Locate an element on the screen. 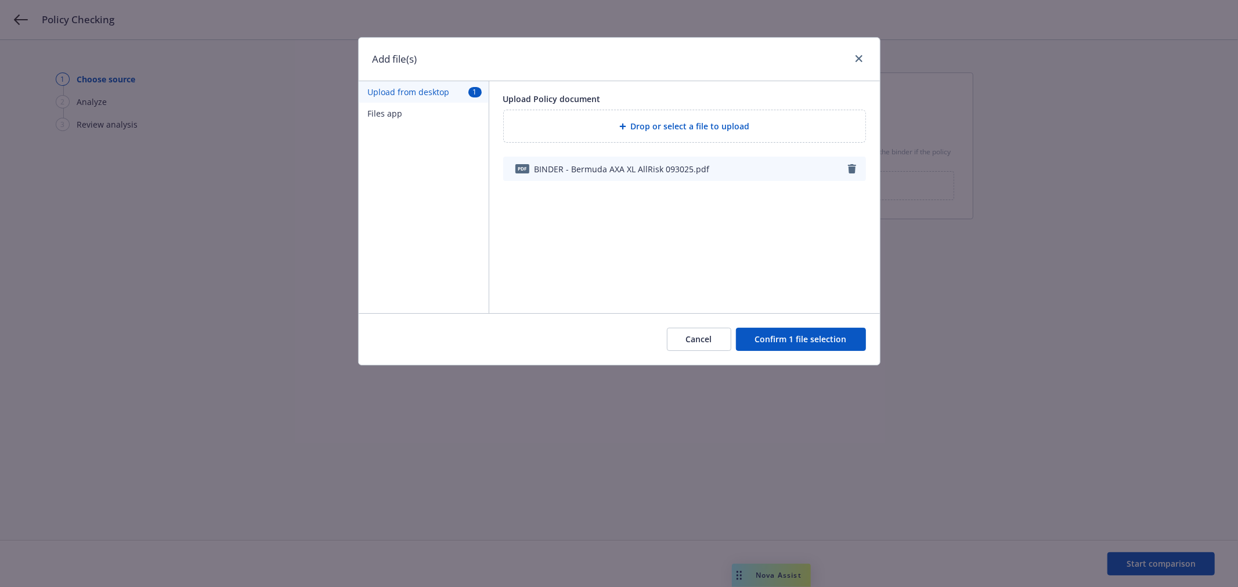 The width and height of the screenshot is (1238, 587). button: Upload from desktop1 is located at coordinates (424, 92).